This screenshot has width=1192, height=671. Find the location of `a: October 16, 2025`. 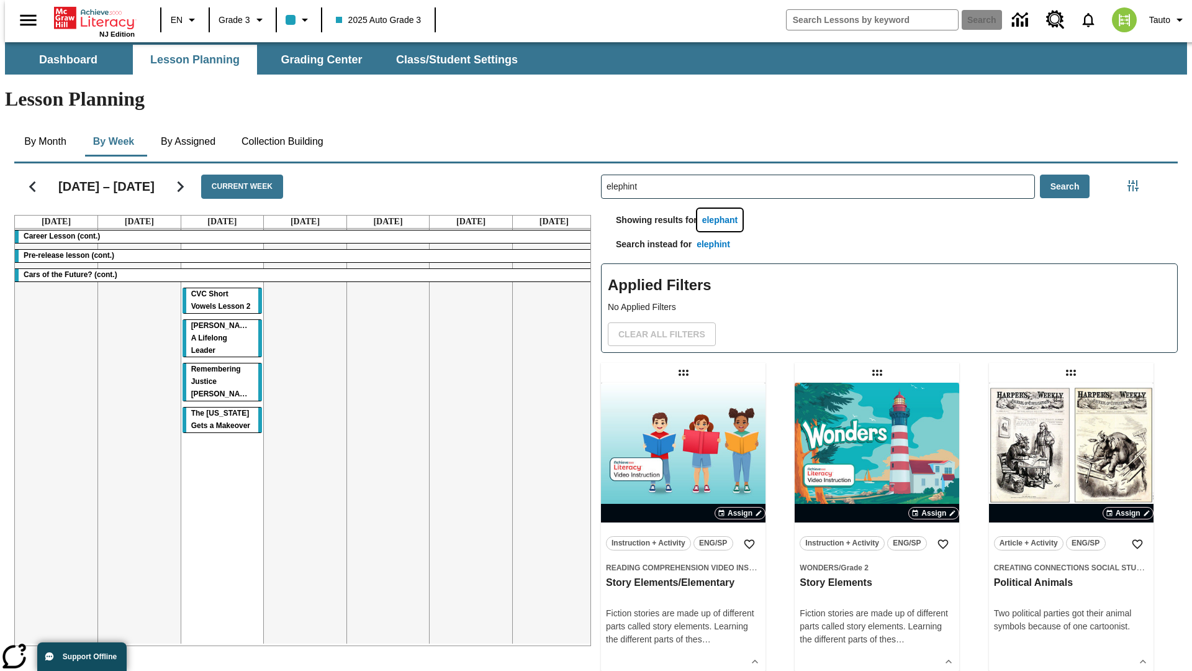

a: October 16, 2025 is located at coordinates (305, 222).